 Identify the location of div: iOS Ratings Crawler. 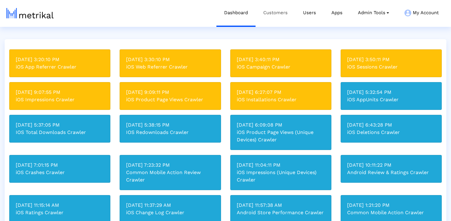
(60, 212).